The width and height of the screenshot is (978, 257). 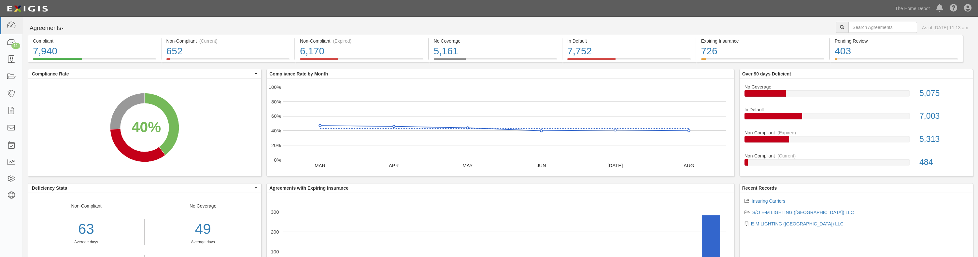 I want to click on b: Agreements with Expiring Insurance, so click(x=309, y=188).